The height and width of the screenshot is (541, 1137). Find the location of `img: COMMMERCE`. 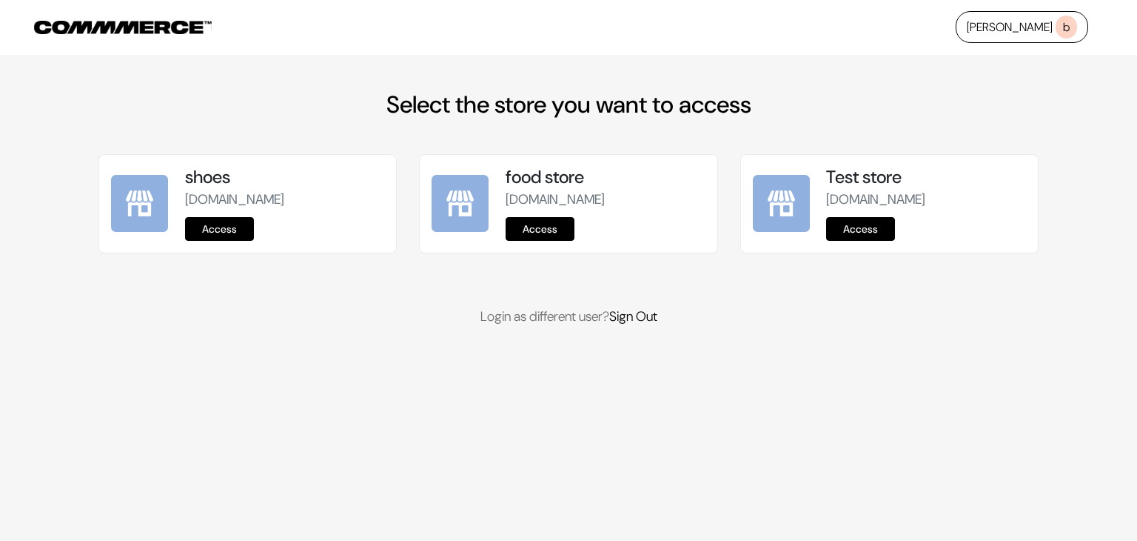

img: COMMMERCE is located at coordinates (123, 27).